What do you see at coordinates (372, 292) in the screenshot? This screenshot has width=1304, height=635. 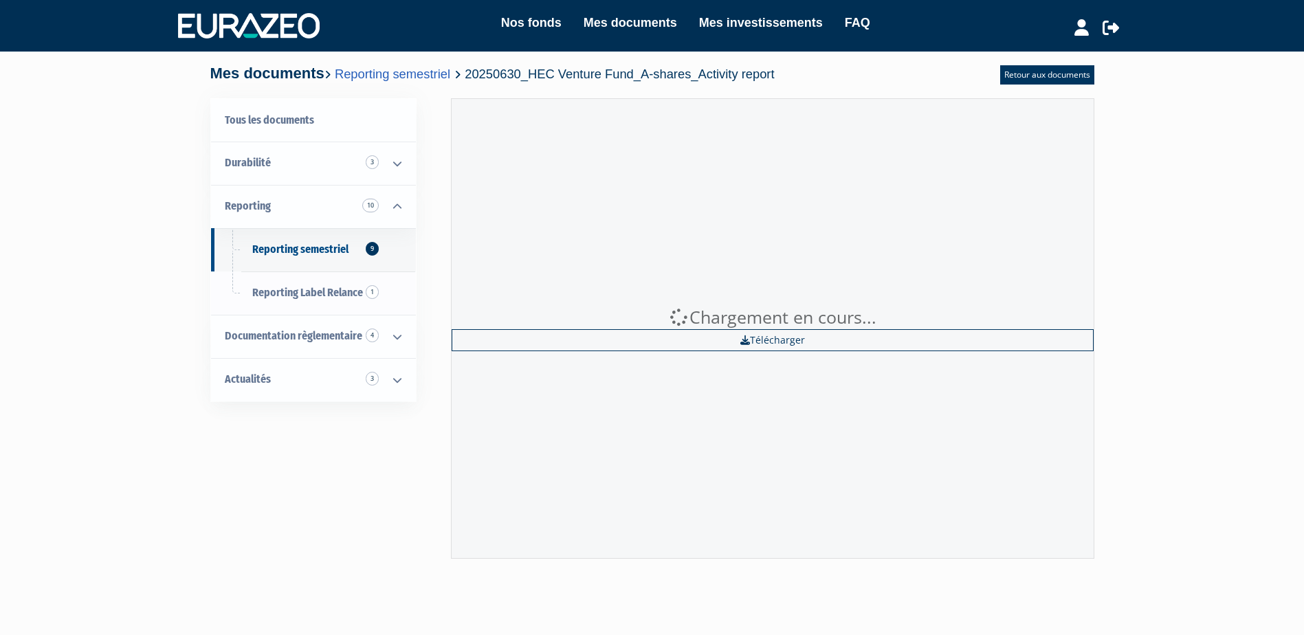 I see `span: 1` at bounding box center [372, 292].